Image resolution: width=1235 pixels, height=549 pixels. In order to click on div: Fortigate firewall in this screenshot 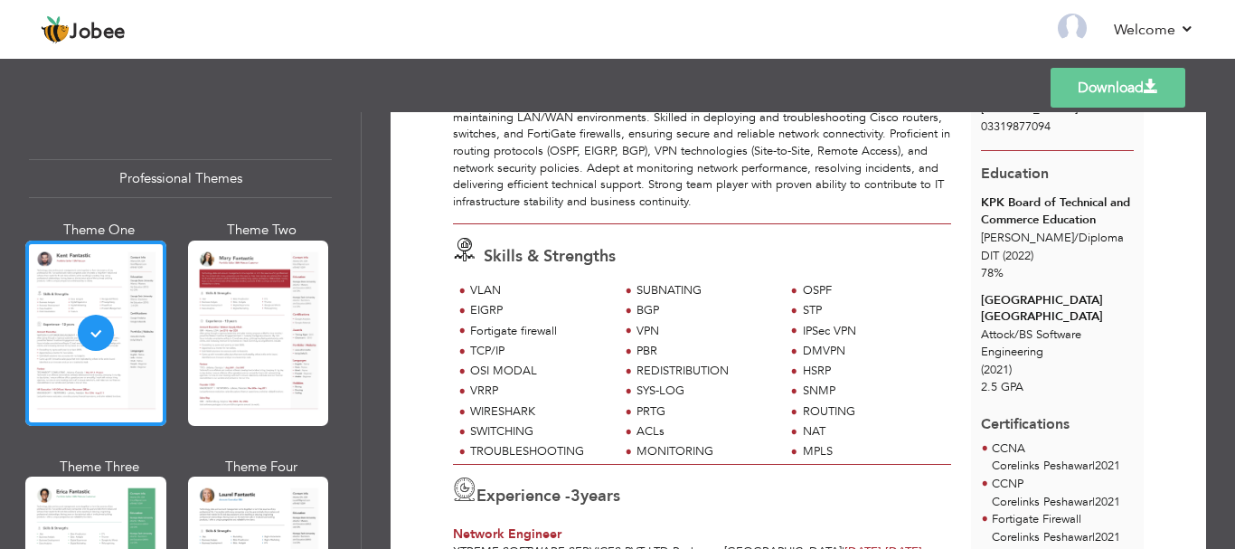, I will do `click(539, 331)`.